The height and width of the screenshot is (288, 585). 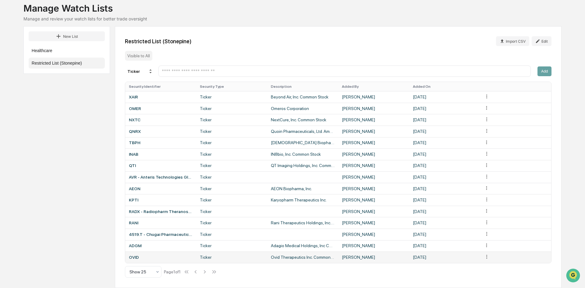 I want to click on button: Open customer support, so click(x=8, y=8).